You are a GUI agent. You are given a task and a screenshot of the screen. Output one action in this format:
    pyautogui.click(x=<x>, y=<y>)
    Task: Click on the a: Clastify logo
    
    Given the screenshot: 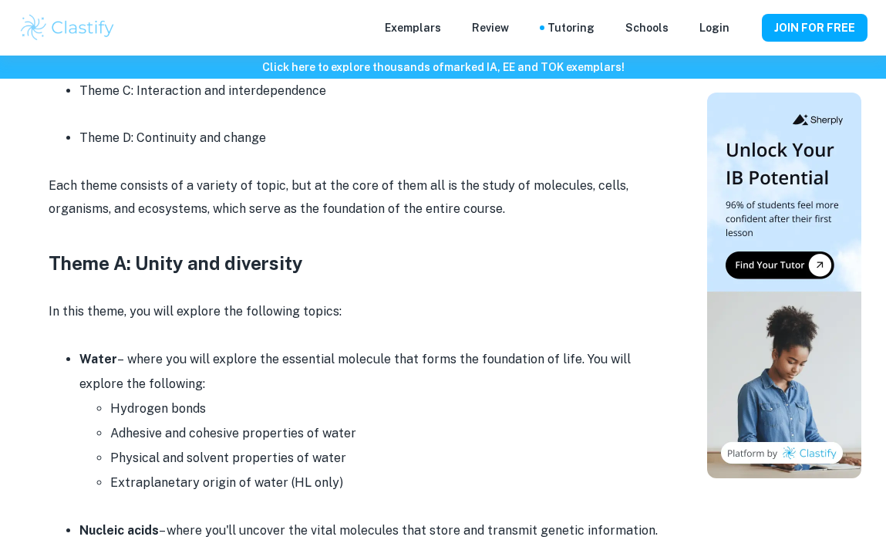 What is the action you would take?
    pyautogui.click(x=67, y=28)
    